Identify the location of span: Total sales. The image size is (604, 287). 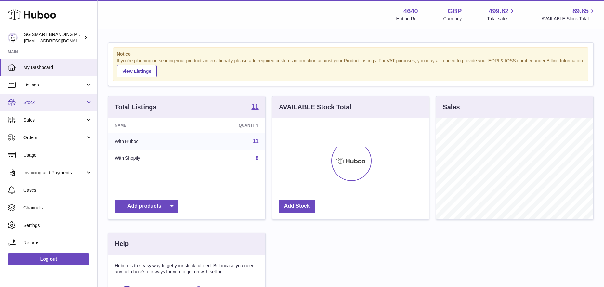
(501, 19).